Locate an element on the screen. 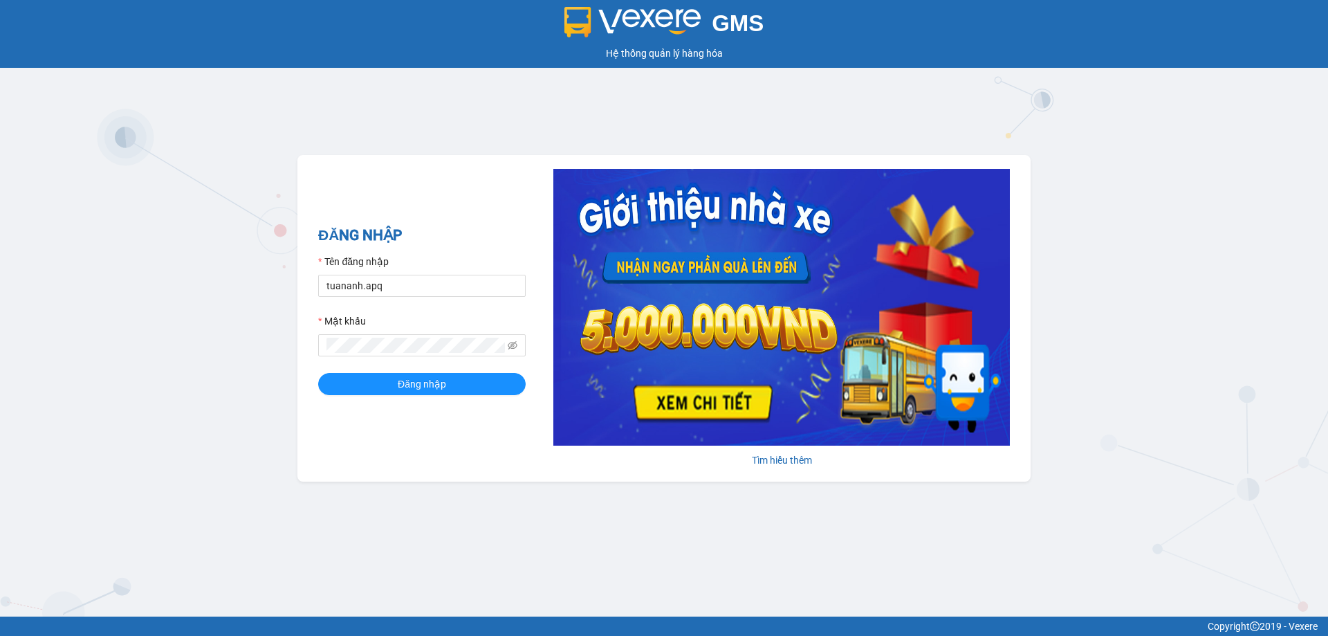 This screenshot has height=636, width=1328. span: Đăng nhập is located at coordinates (422, 384).